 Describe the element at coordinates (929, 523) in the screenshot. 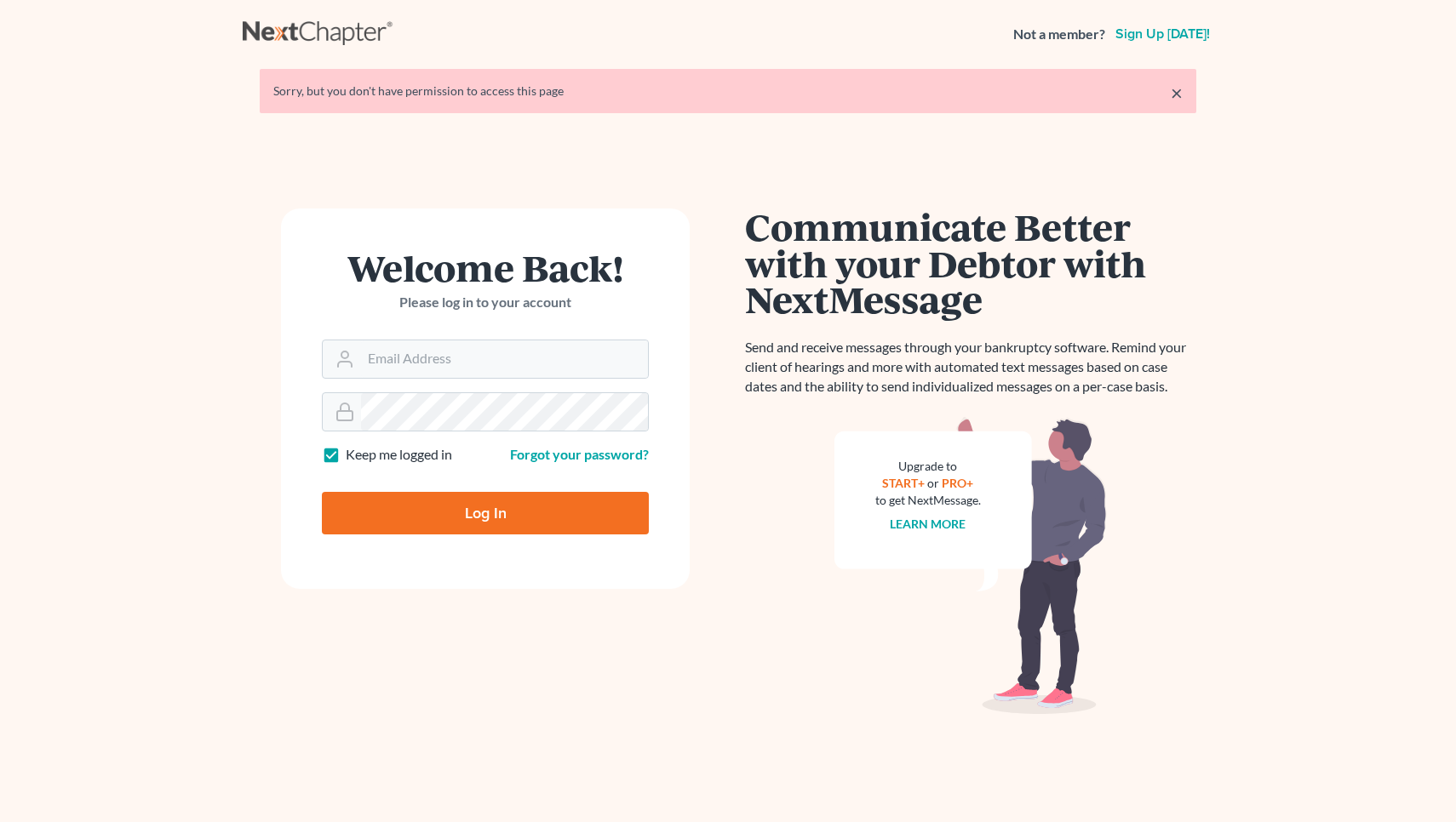

I see `a: Learn more` at that location.